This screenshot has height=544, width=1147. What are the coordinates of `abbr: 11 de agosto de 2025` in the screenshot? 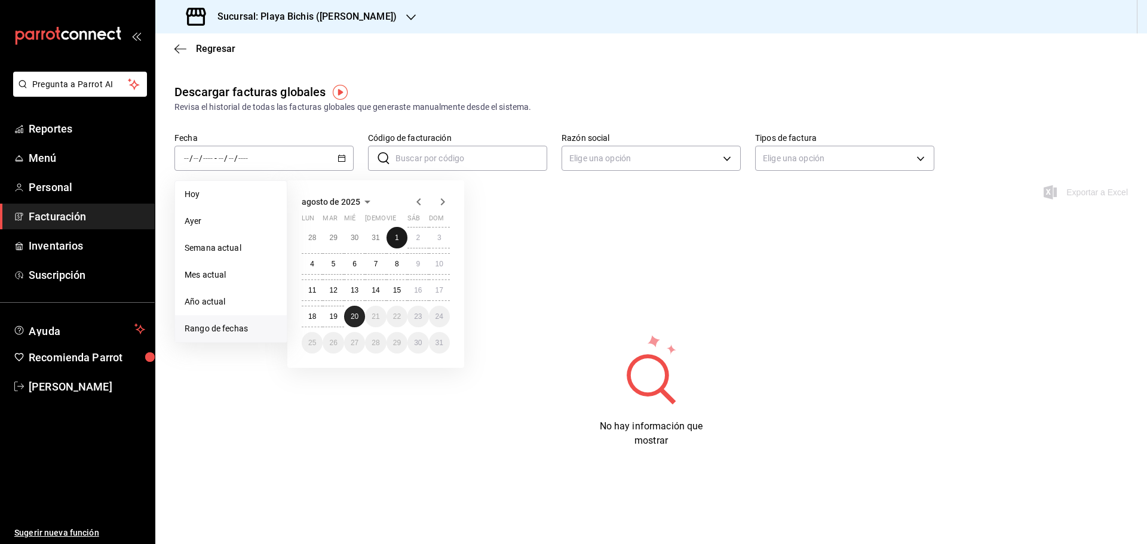 It's located at (312, 290).